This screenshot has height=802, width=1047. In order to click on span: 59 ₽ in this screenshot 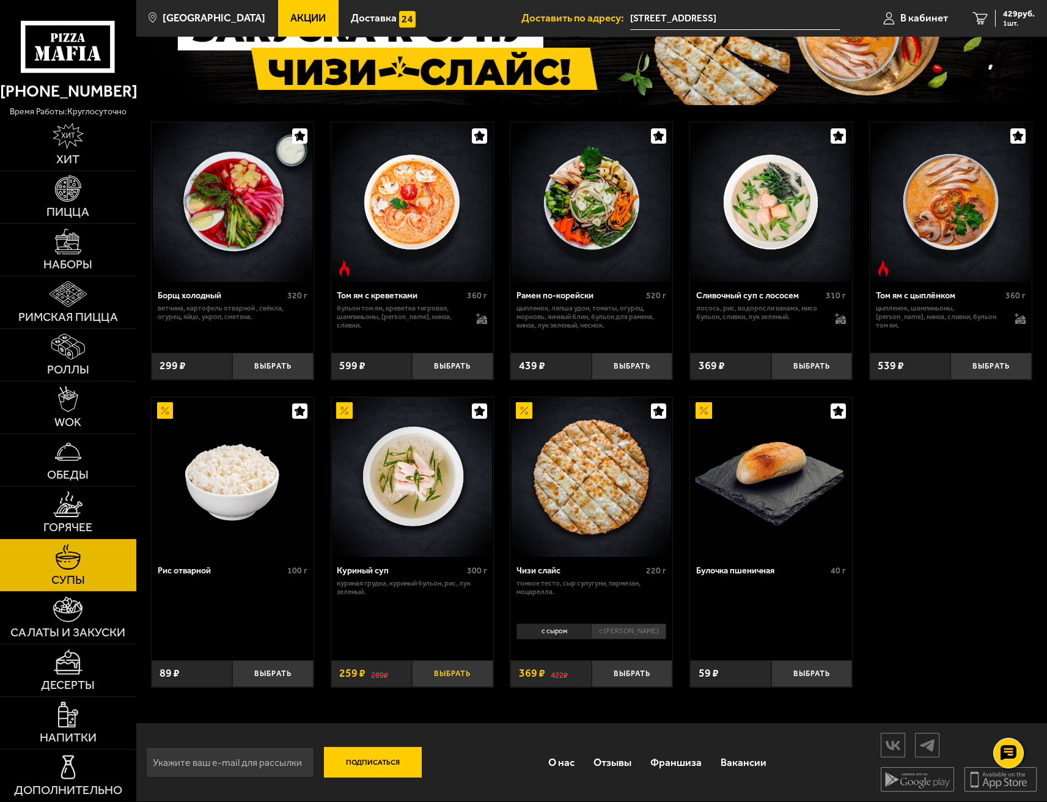, I will do `click(708, 673)`.